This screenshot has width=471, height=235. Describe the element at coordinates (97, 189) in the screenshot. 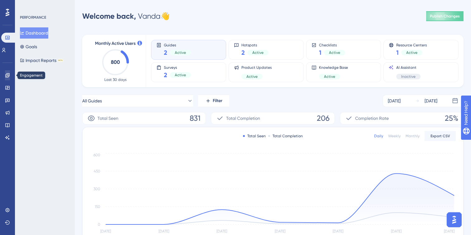

I see `tspan: 300` at that location.